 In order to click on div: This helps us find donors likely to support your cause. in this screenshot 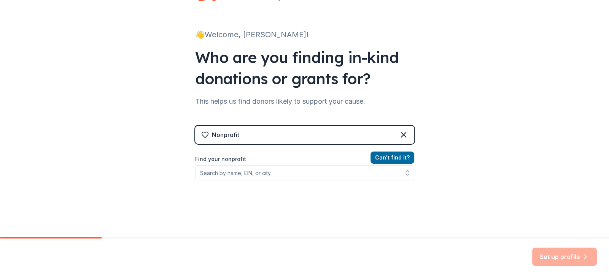, I will do `click(305, 102)`.